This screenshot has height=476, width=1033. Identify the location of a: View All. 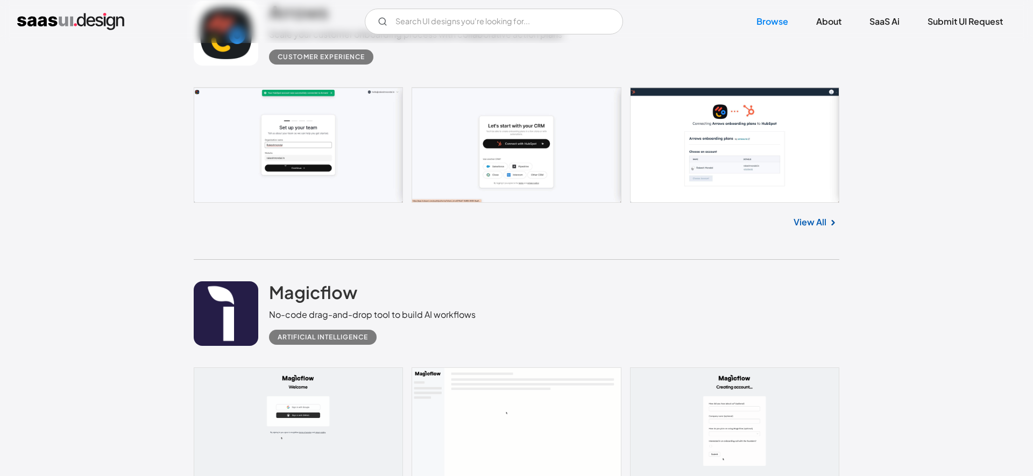
(810, 222).